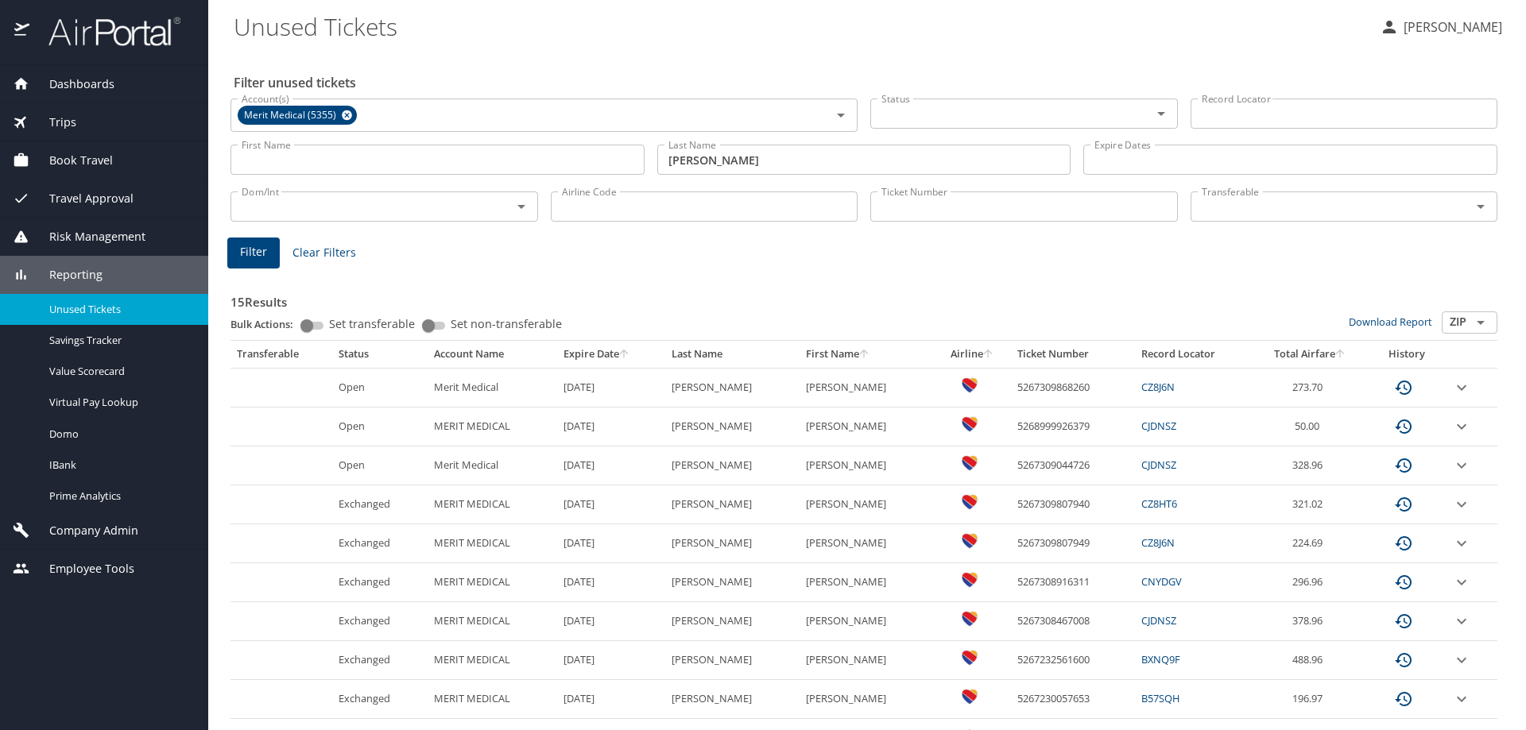  What do you see at coordinates (81, 199) in the screenshot?
I see `span: Travel Approval` at bounding box center [81, 199].